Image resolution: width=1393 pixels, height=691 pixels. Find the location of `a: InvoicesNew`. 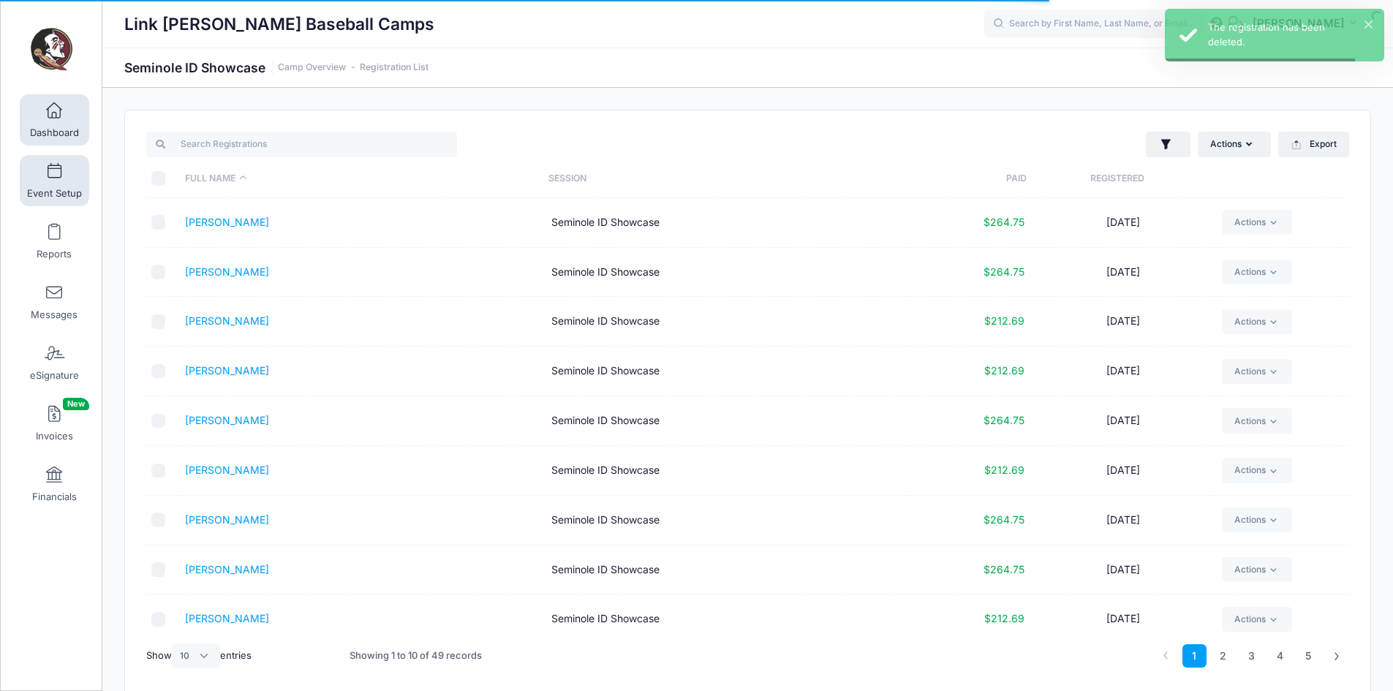

a: InvoicesNew is located at coordinates (54, 423).